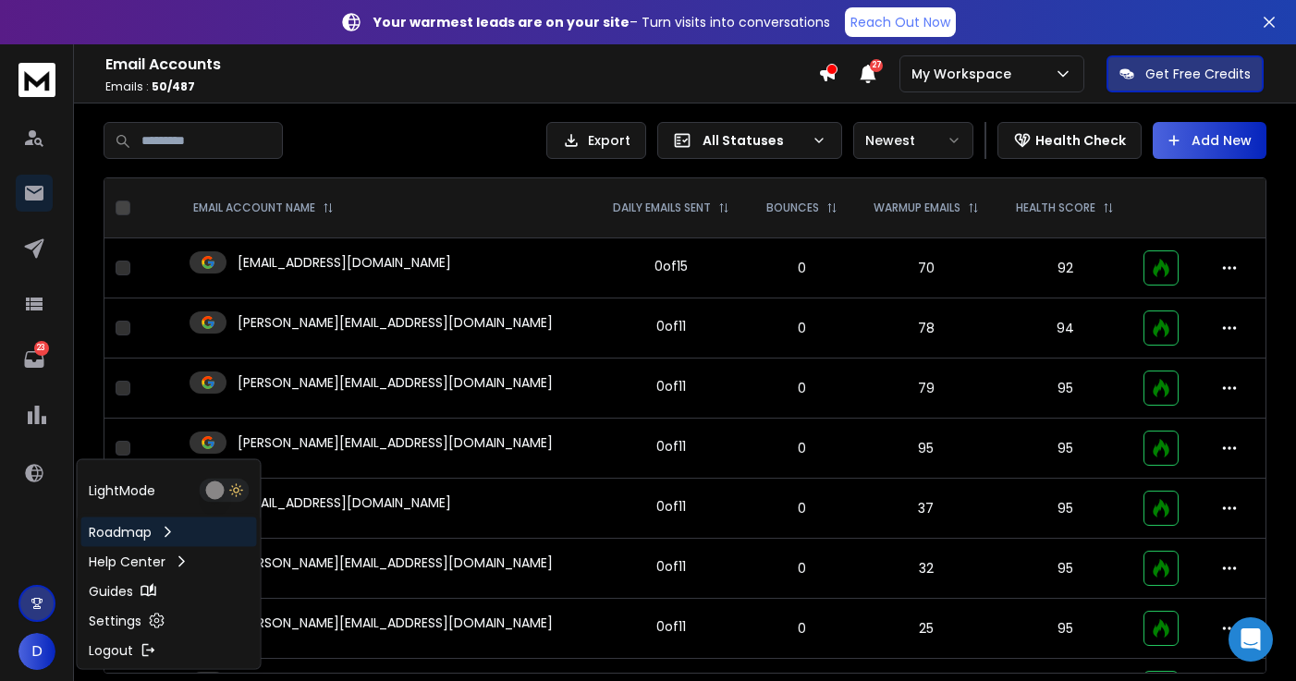 This screenshot has width=1296, height=681. Describe the element at coordinates (926, 268) in the screenshot. I see `td: 70` at that location.